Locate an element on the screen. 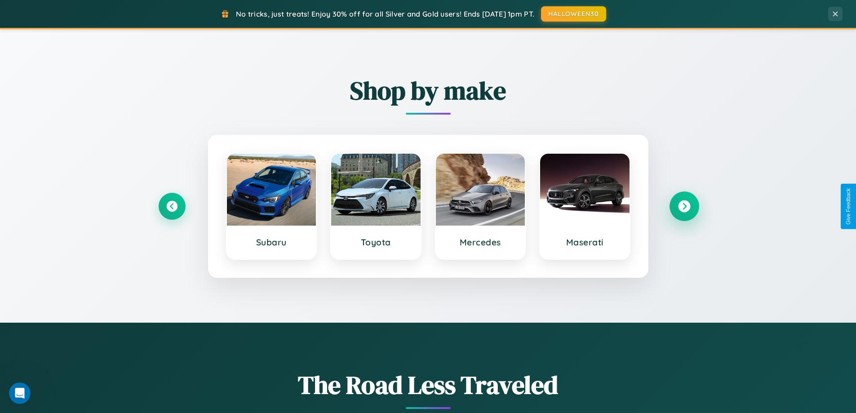  h1: The Road Less Traveled is located at coordinates (428, 385).